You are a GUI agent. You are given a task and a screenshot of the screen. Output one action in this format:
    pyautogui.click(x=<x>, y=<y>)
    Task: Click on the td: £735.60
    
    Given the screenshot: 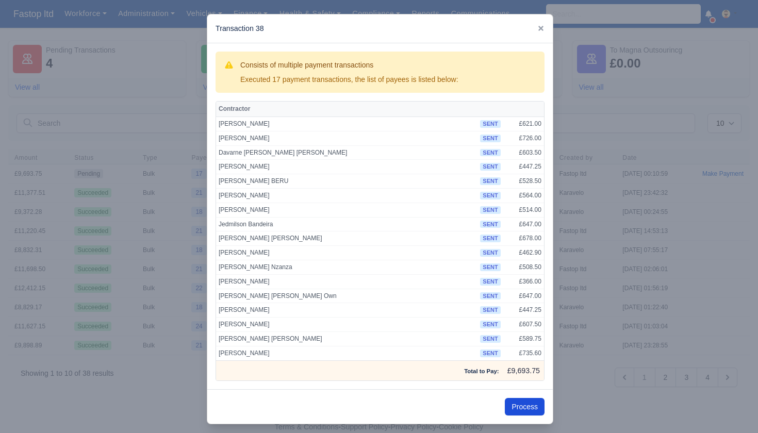 What is the action you would take?
    pyautogui.click(x=523, y=353)
    